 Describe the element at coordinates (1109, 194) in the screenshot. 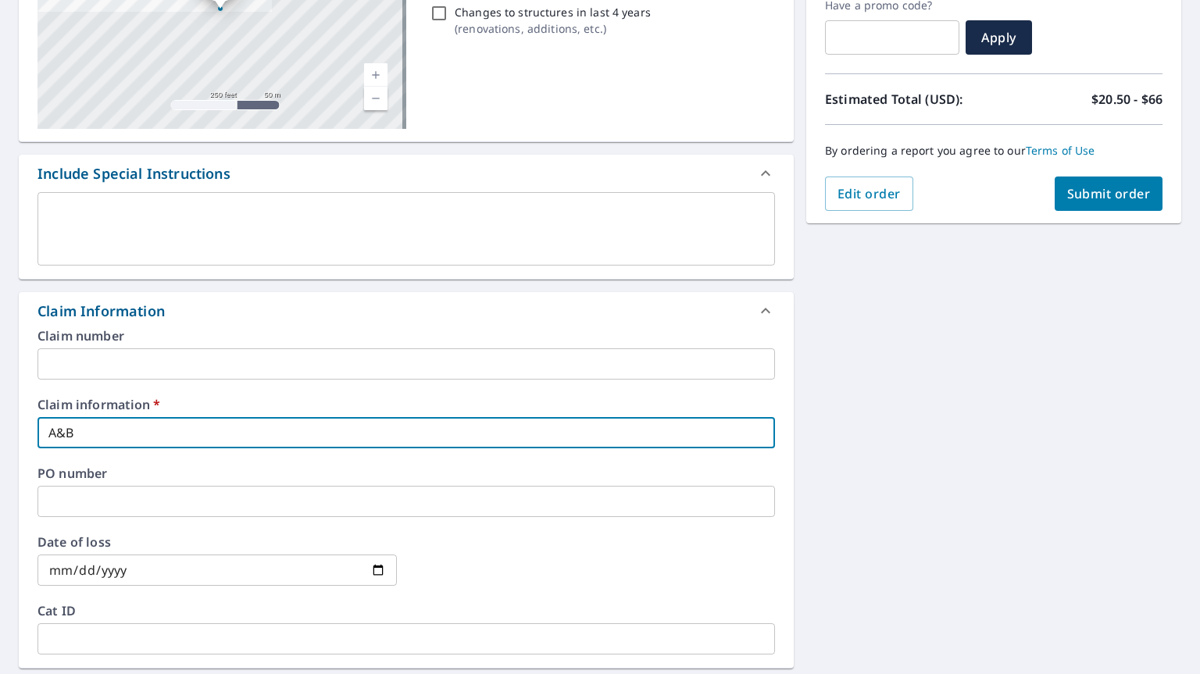

I see `button: Submit order` at that location.